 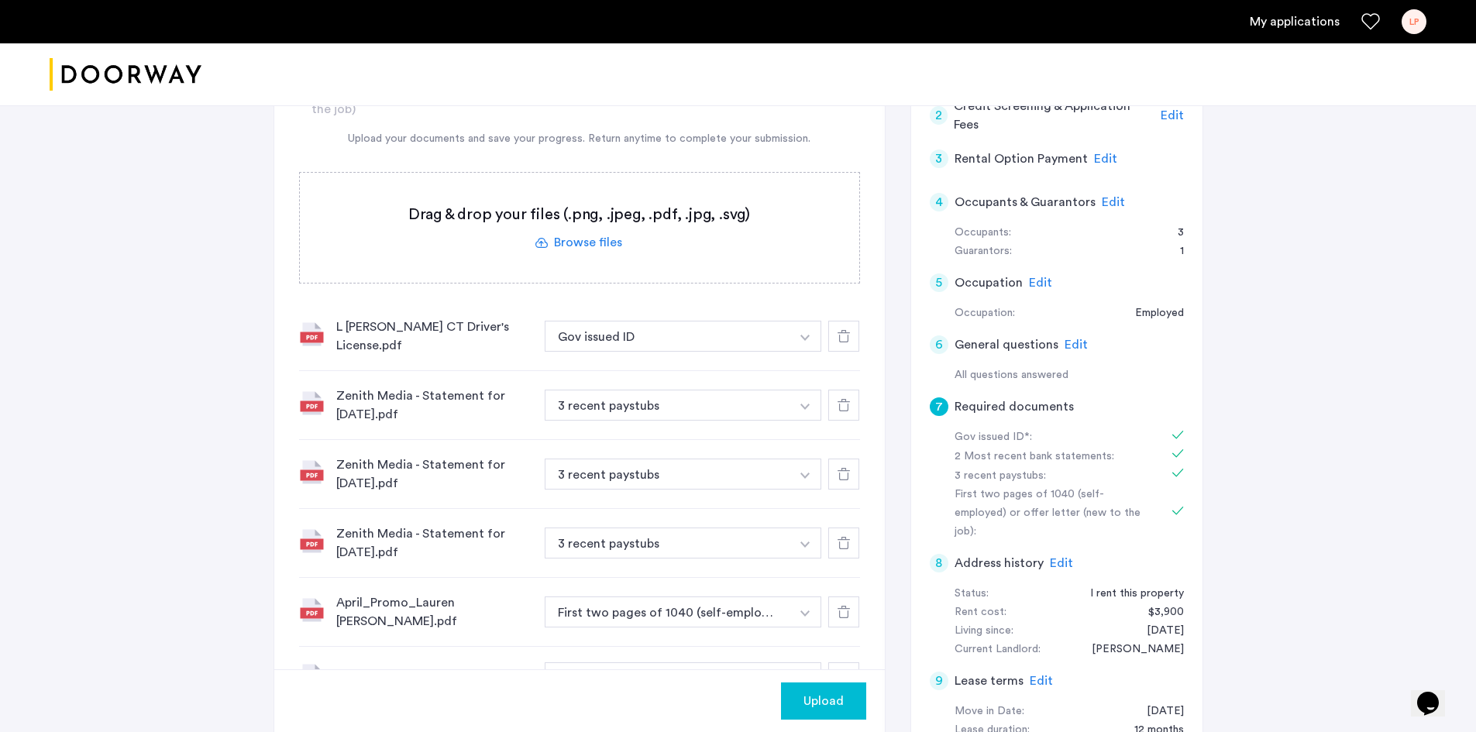 I want to click on h5: Rental Option Payment, so click(x=1021, y=159).